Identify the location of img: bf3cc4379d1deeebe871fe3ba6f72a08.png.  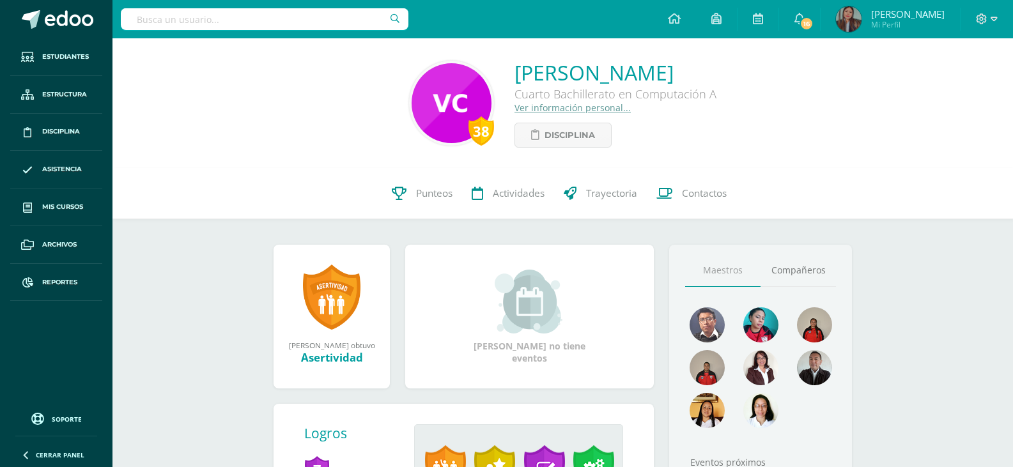
(707, 325).